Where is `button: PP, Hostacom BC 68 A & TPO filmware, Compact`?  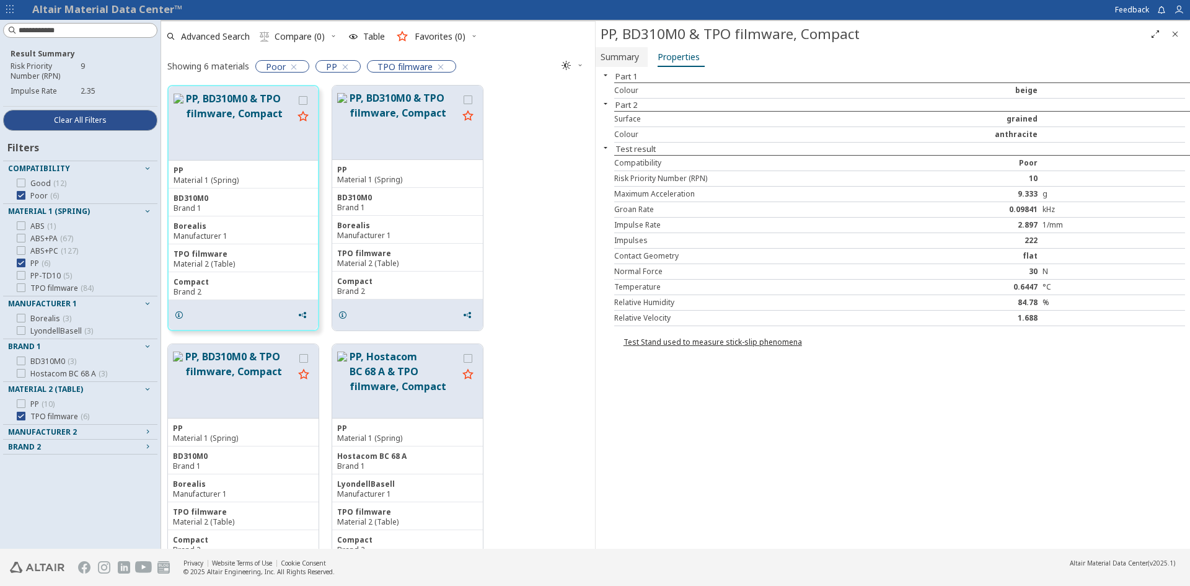 button: PP, Hostacom BC 68 A & TPO filmware, Compact is located at coordinates (404, 381).